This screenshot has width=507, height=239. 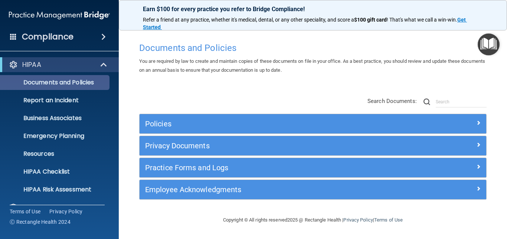 What do you see at coordinates (305, 23) in the screenshot?
I see `a: Get Started` at bounding box center [305, 23].